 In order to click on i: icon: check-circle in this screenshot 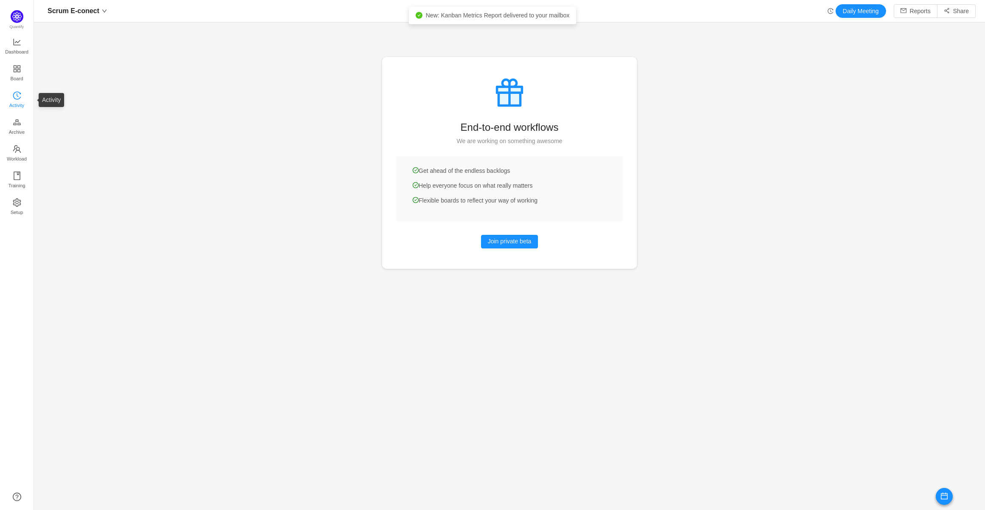, I will do `click(419, 15)`.